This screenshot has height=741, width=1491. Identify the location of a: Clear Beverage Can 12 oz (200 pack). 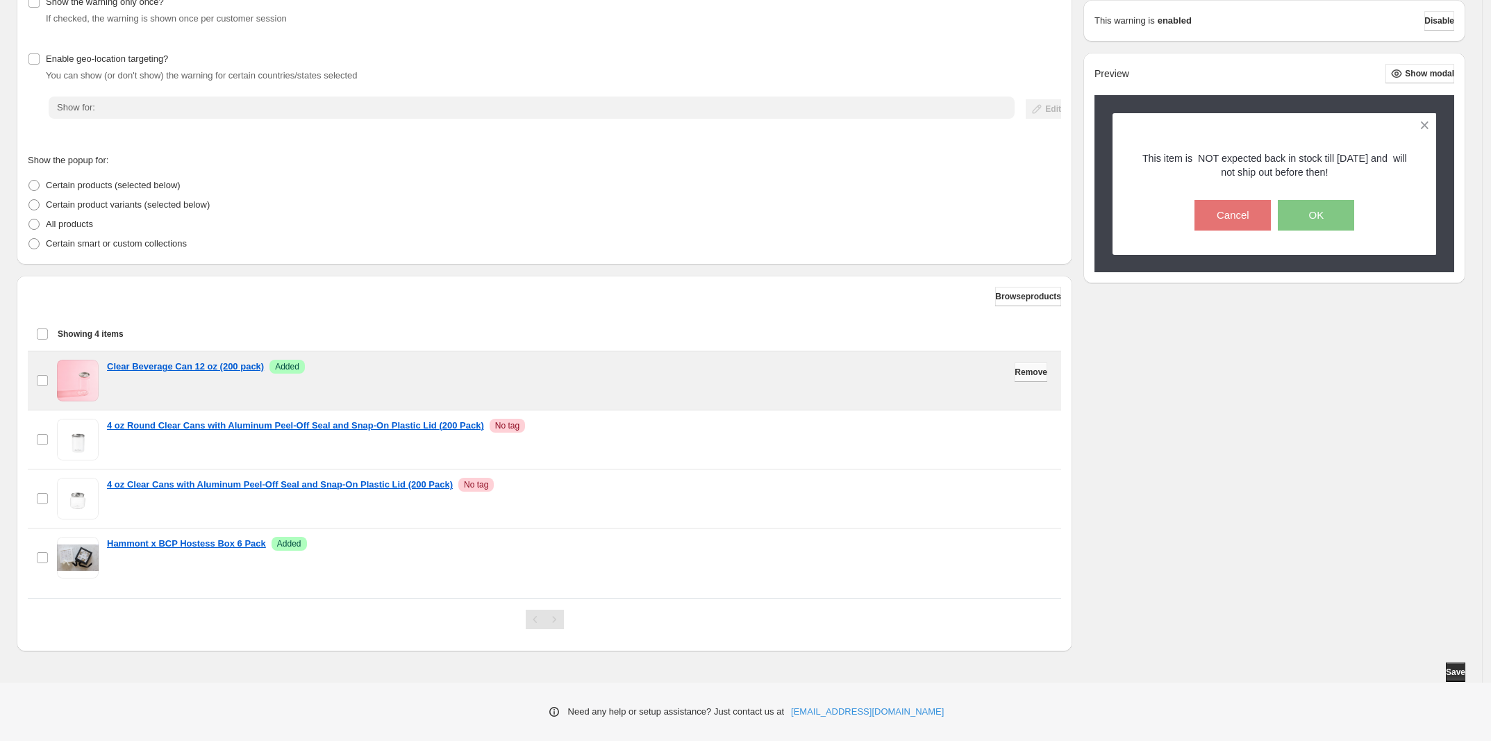
(185, 367).